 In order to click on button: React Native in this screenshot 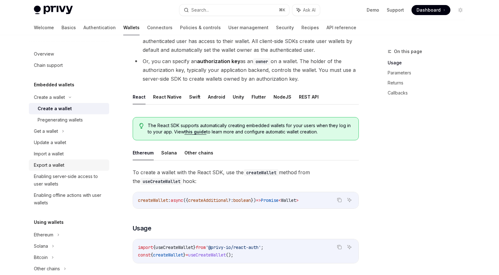, I will do `click(167, 97)`.